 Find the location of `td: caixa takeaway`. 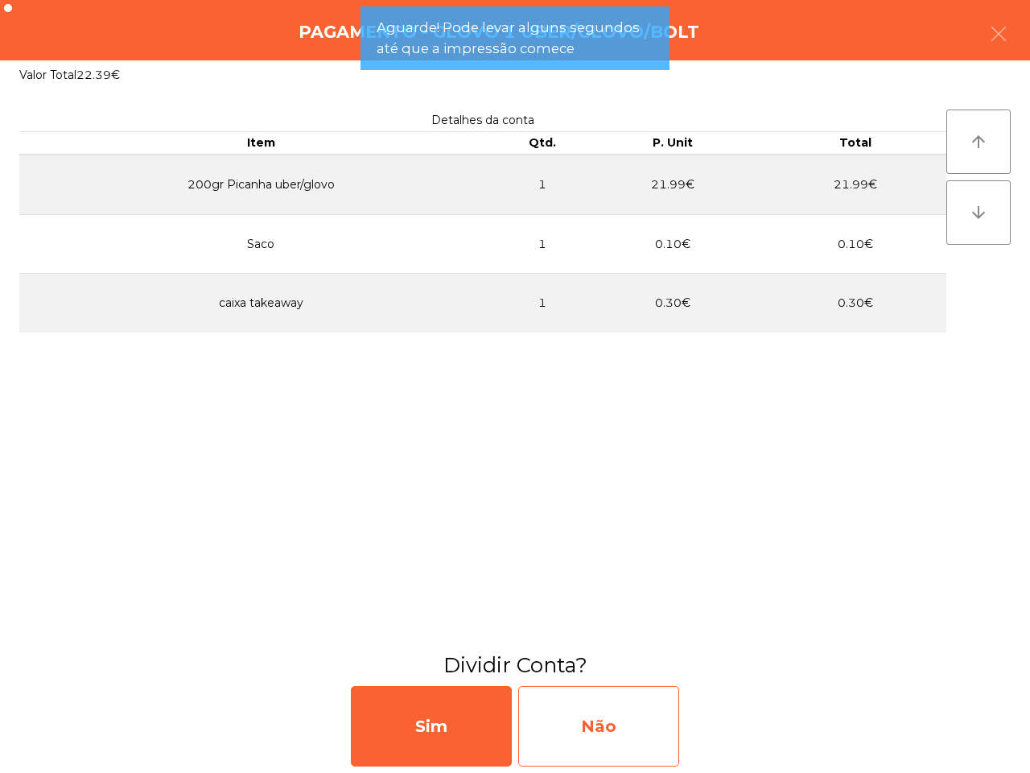

td: caixa takeaway is located at coordinates (261, 303).